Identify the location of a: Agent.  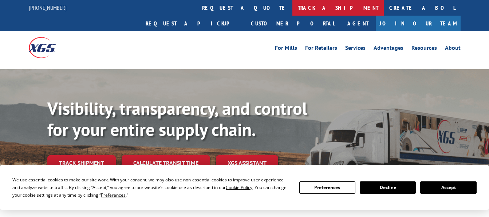
(358, 23).